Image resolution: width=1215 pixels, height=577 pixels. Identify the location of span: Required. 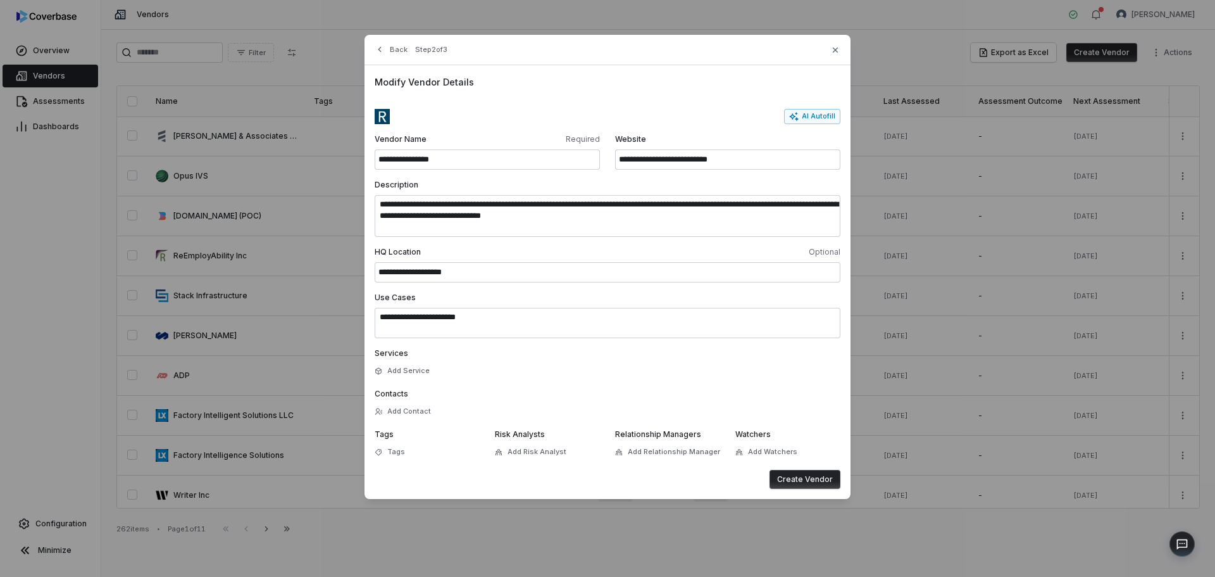
(545, 139).